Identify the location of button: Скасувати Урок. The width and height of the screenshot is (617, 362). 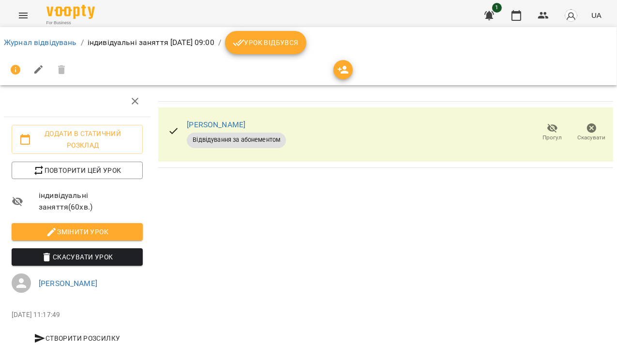
(77, 257).